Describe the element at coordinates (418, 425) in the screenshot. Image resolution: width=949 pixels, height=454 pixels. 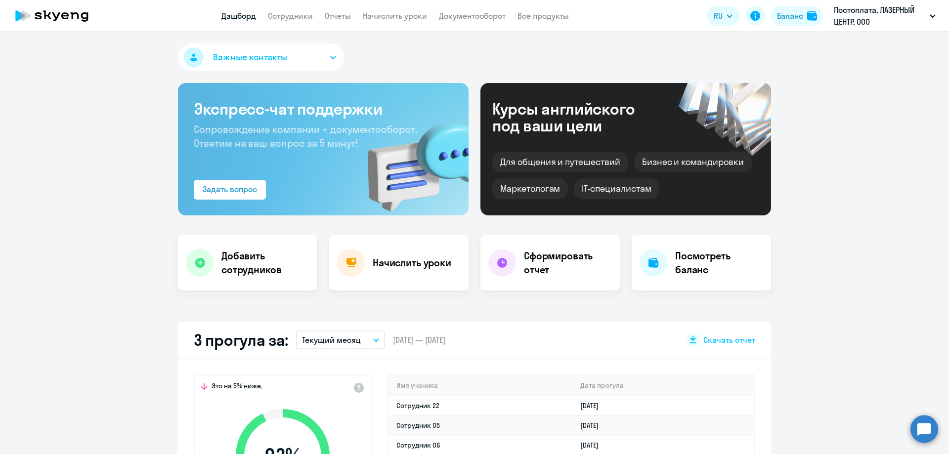
I see `a: Сотрудник 05` at that location.